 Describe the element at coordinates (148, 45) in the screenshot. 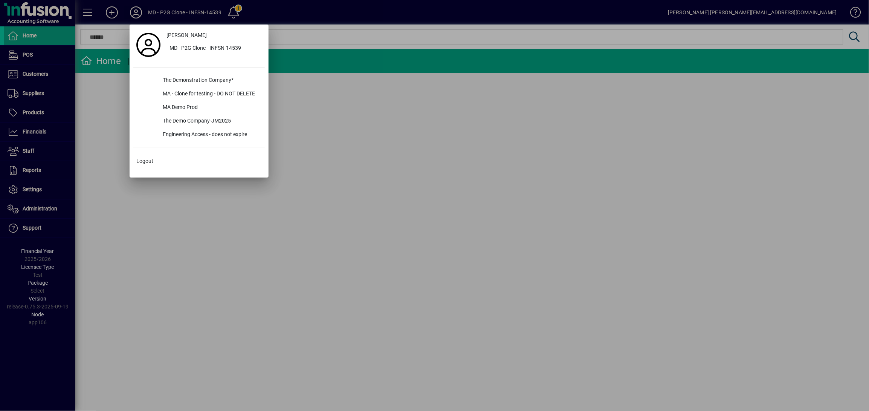

I see `a: Profile` at that location.